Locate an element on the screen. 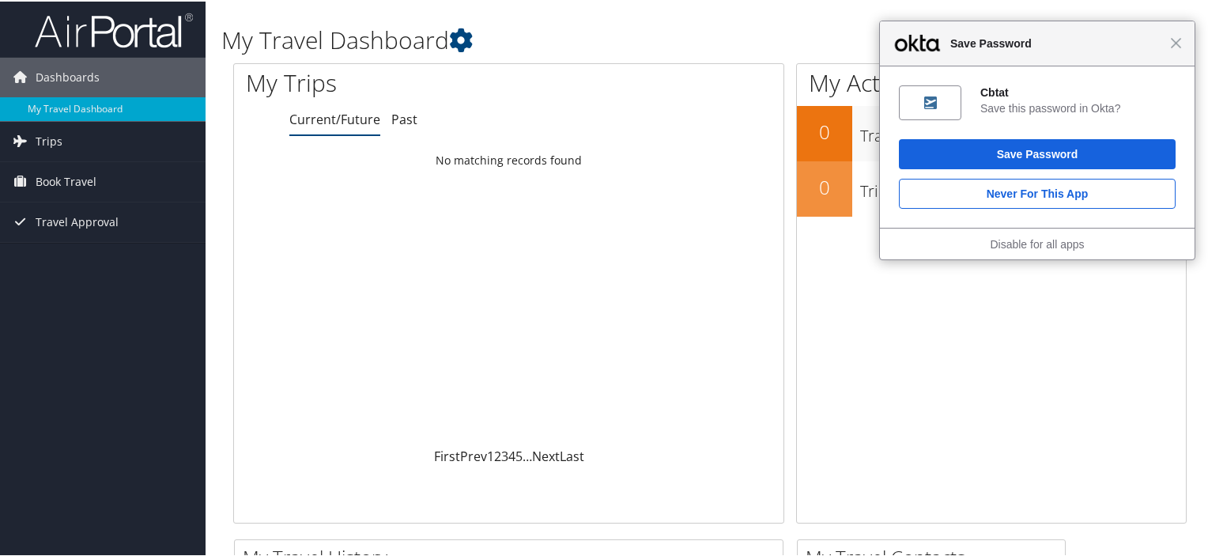  img: airportal-logo.png is located at coordinates (114, 28).